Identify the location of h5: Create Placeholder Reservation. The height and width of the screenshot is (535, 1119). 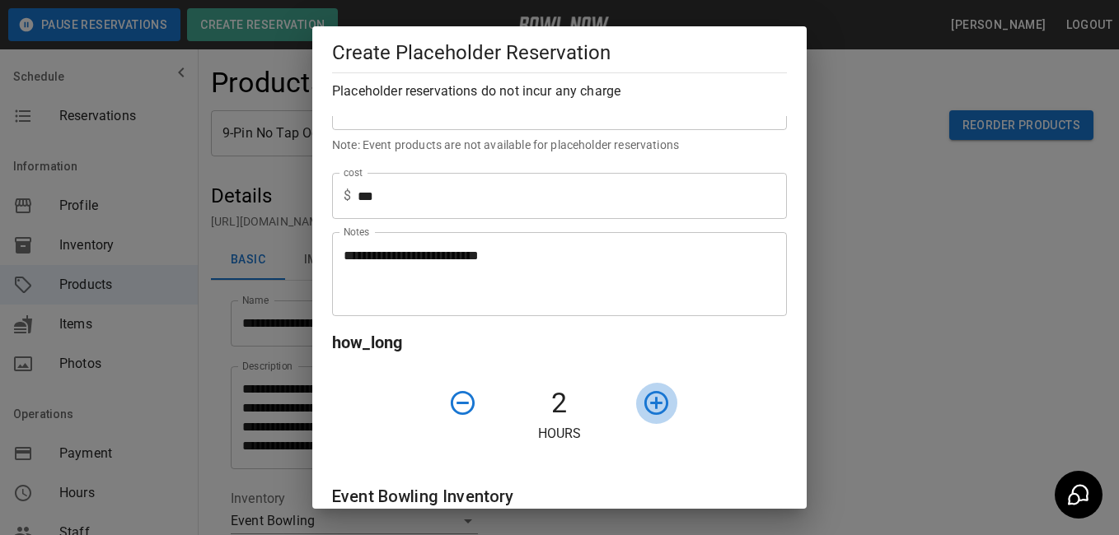
(559, 53).